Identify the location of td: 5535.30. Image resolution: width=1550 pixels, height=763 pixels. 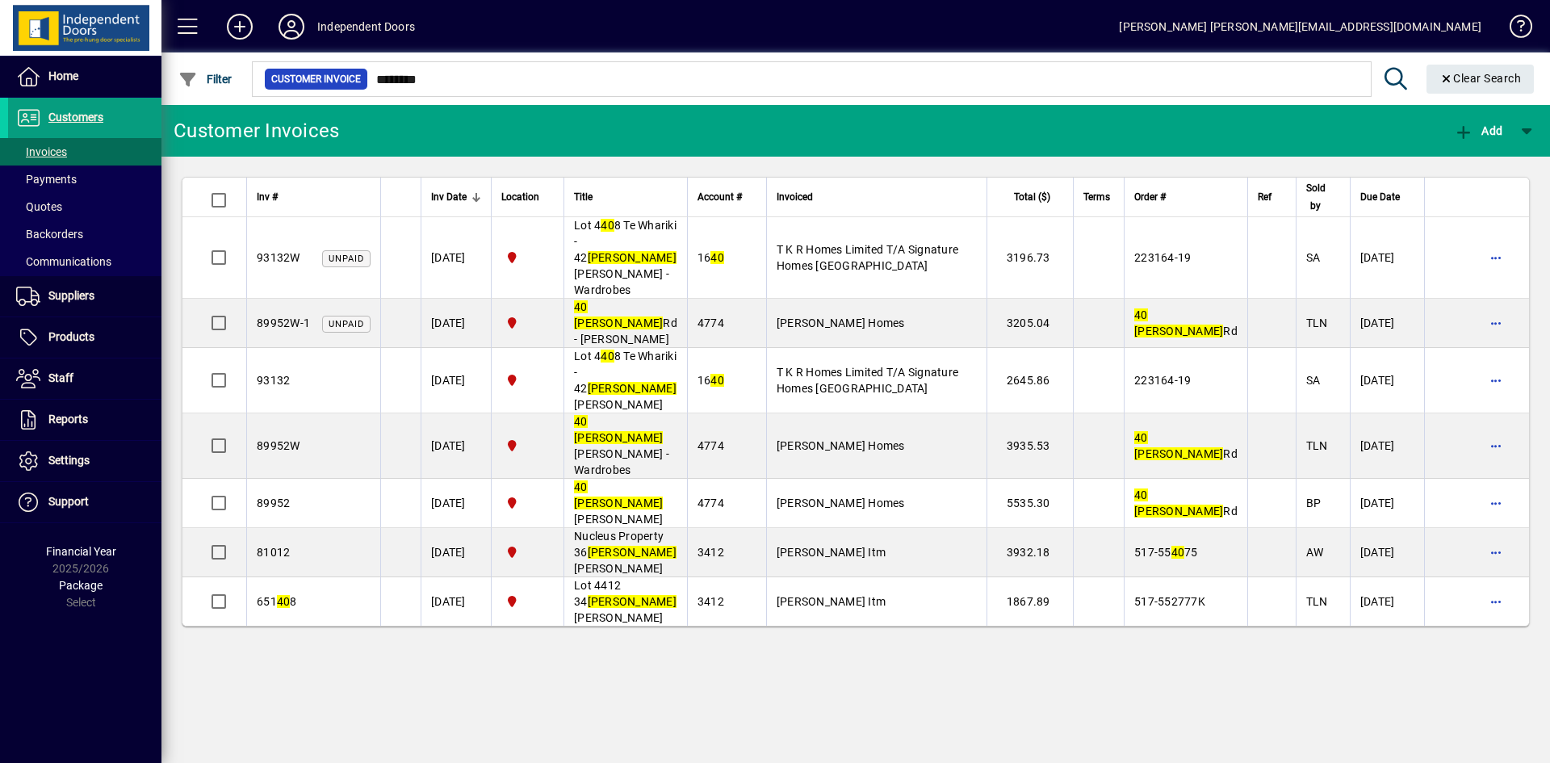
(1029, 503).